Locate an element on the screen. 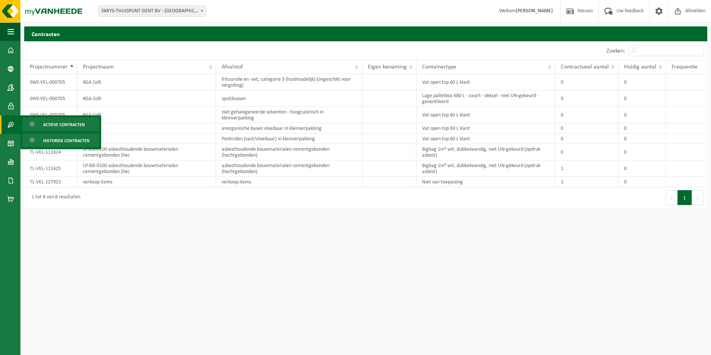 This screenshot has height=355, width=711. span: Contractueel aantal is located at coordinates (584, 67).